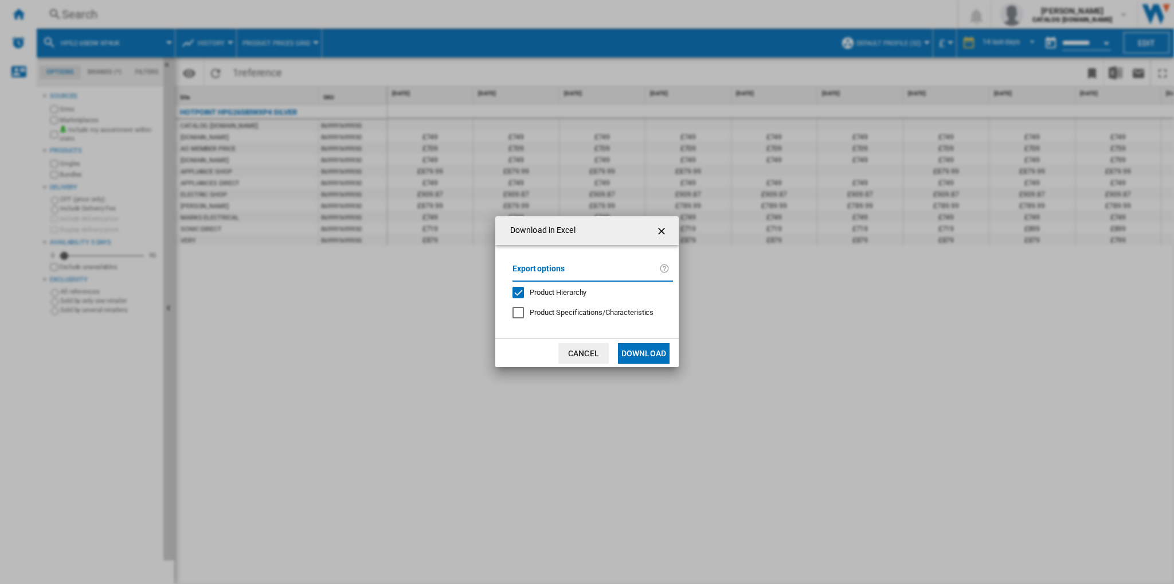  What do you see at coordinates (540, 230) in the screenshot?
I see `h4: Download in Excel` at bounding box center [540, 230].